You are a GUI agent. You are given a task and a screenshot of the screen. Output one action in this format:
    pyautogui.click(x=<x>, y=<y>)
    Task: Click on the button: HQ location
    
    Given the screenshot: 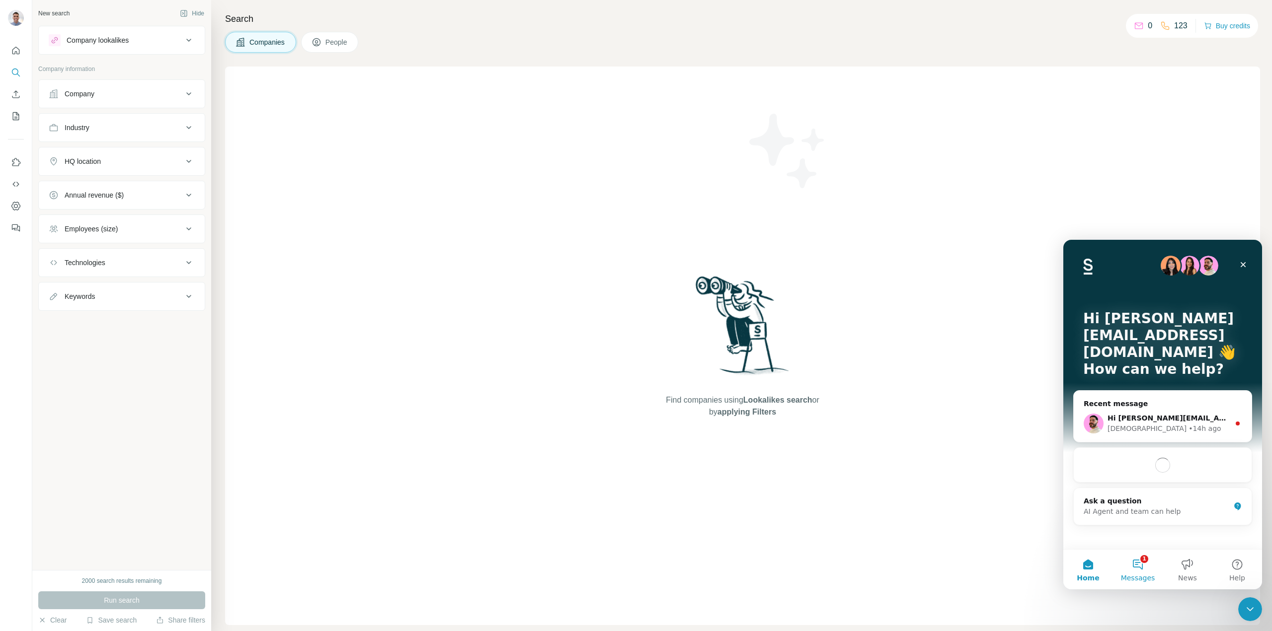 What is the action you would take?
    pyautogui.click(x=122, y=161)
    